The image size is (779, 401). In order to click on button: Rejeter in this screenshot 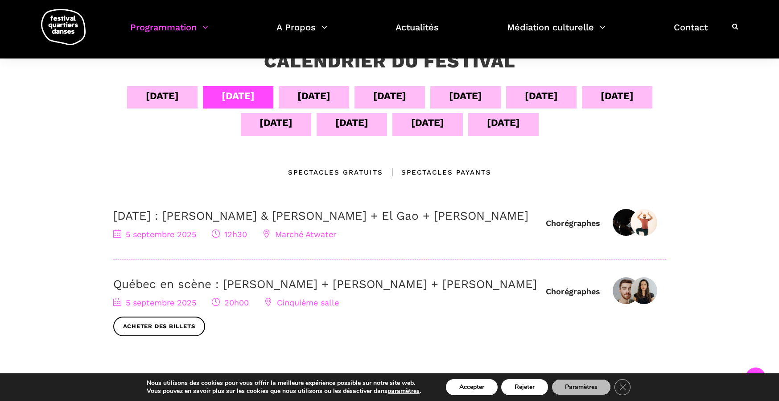, I will do `click(525, 387)`.